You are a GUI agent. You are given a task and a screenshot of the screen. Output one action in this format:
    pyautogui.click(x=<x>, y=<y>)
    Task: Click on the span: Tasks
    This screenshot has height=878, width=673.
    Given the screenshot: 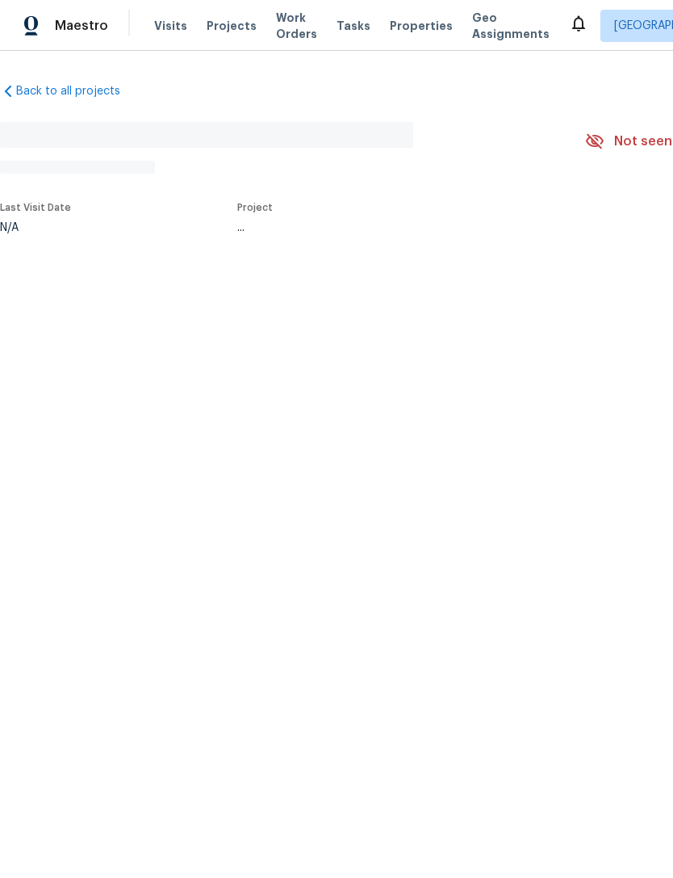 What is the action you would take?
    pyautogui.click(x=354, y=26)
    